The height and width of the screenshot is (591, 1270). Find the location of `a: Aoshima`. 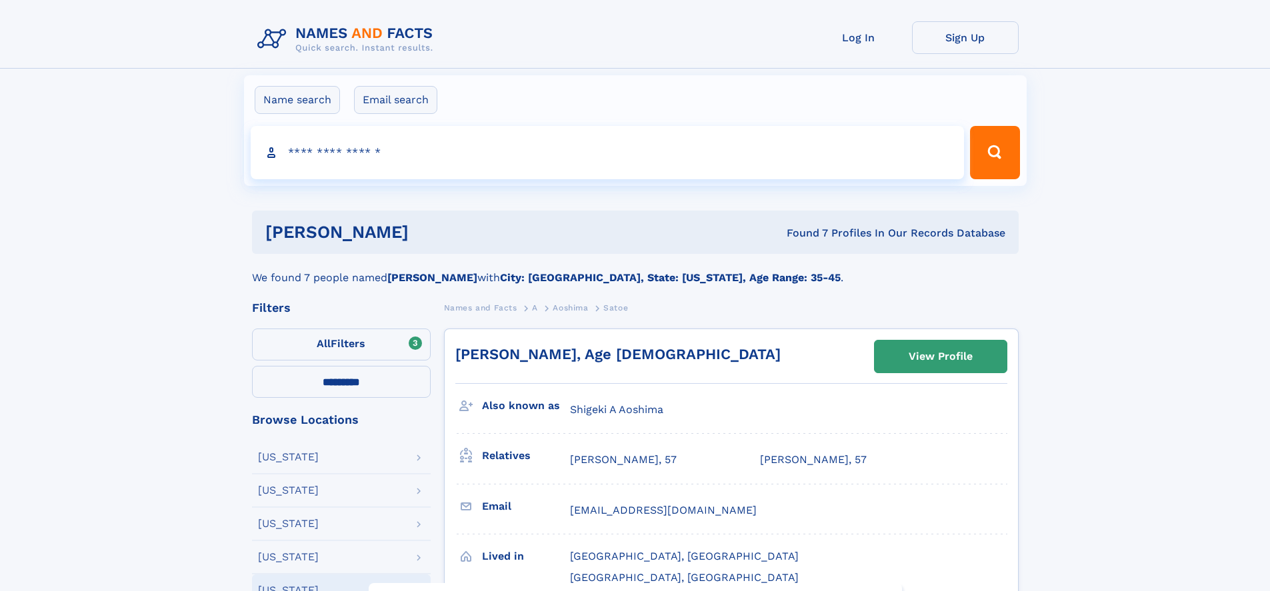

a: Aoshima is located at coordinates (570, 307).